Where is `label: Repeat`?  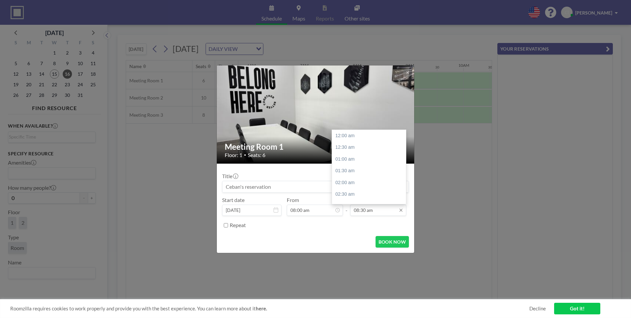
label: Repeat is located at coordinates (238, 225).